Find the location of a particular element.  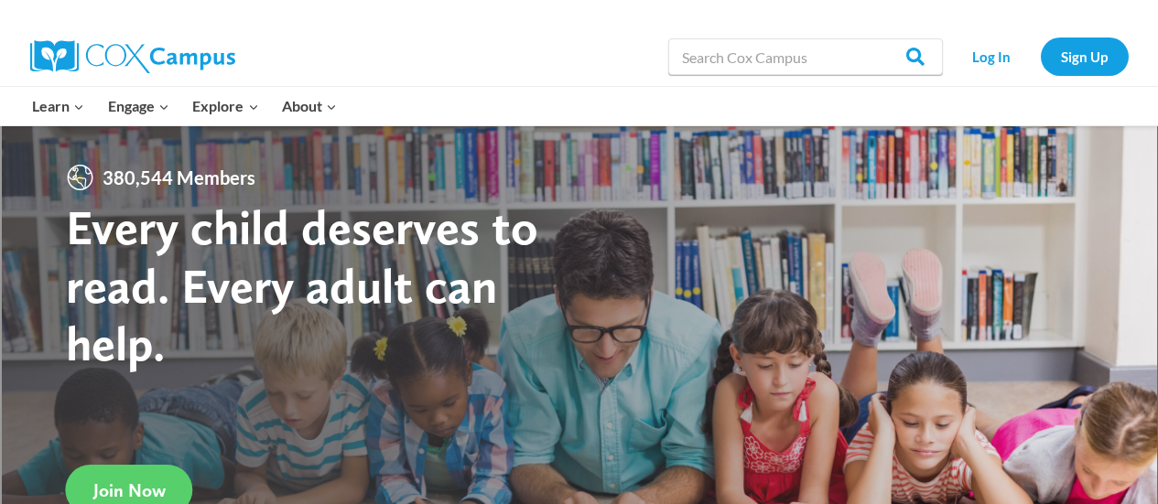

span: Explore is located at coordinates (225, 106).